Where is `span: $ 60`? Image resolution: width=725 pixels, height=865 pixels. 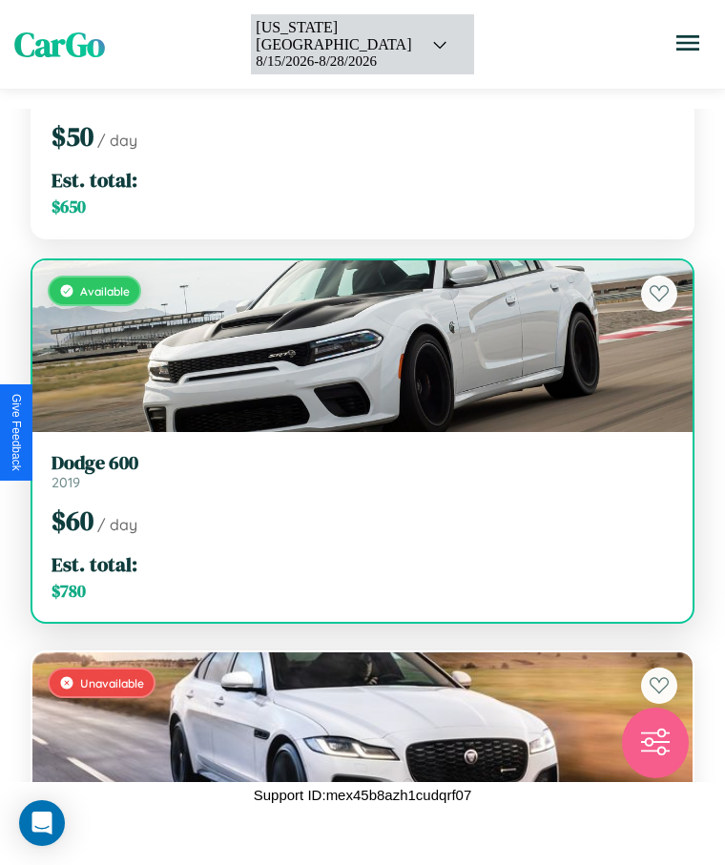 span: $ 60 is located at coordinates (73, 521).